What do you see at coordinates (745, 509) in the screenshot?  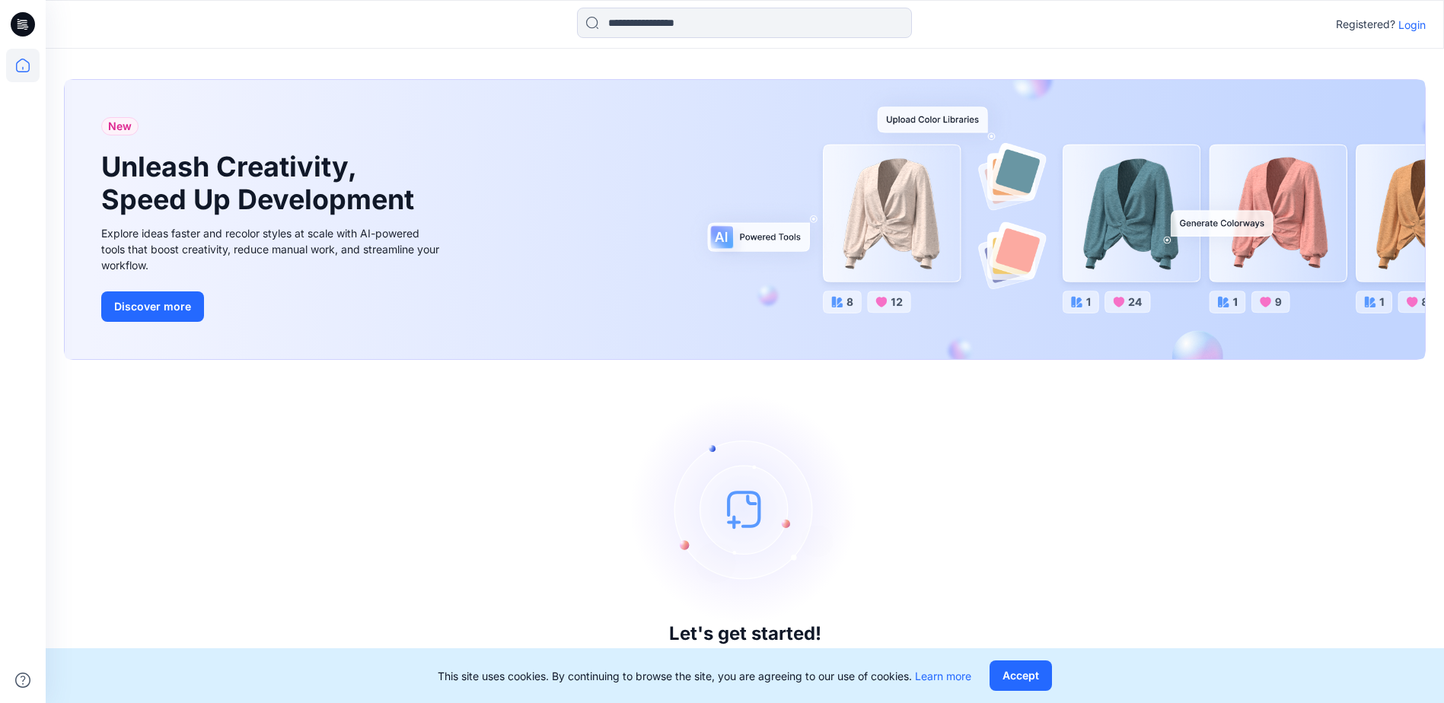 I see `img: empty-state-image.svg` at bounding box center [745, 509].